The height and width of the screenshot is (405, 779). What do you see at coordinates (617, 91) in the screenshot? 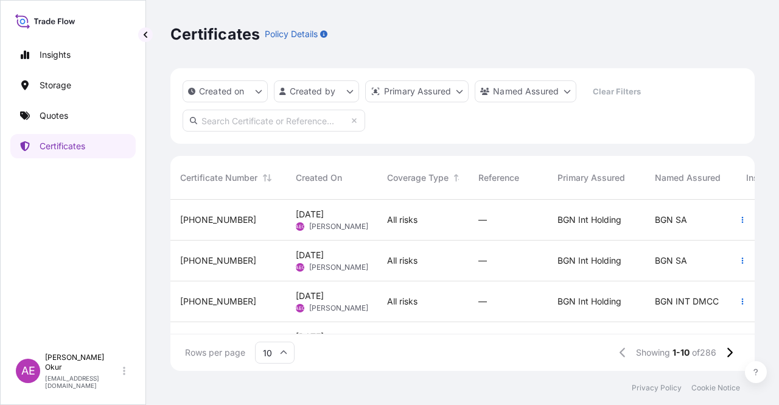
I see `button: Clear Filters` at bounding box center [617, 91].